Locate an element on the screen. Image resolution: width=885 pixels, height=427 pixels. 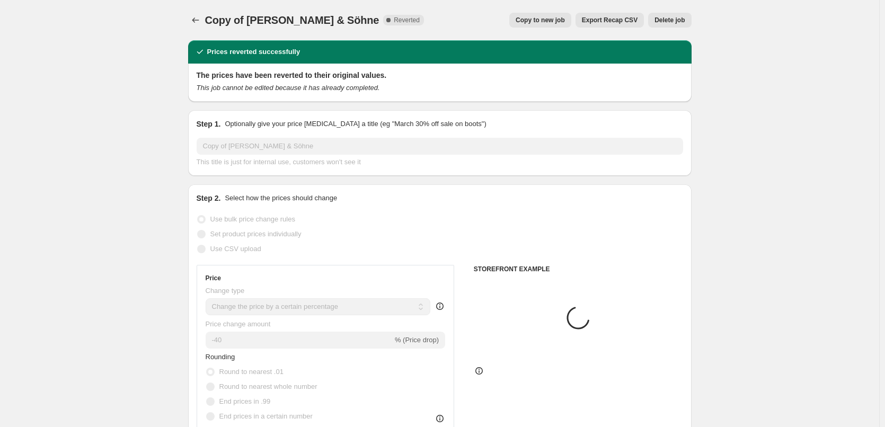
h2: Step 1. is located at coordinates (209, 124).